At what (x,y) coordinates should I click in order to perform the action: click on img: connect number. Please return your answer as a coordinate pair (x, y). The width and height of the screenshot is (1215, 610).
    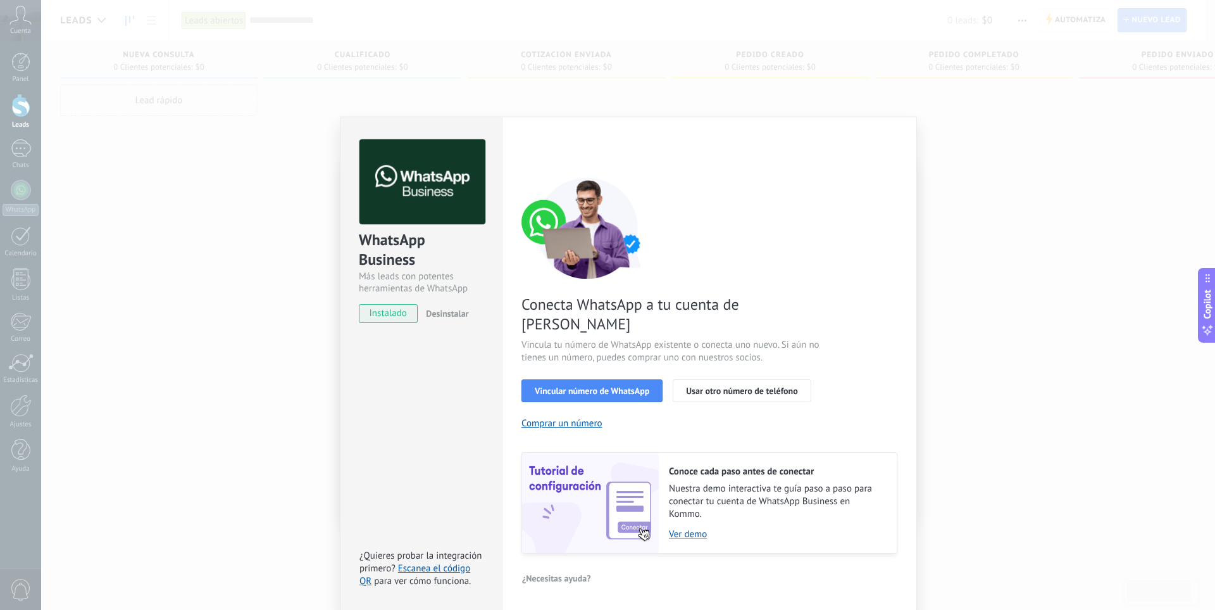
    Looking at the image, I should click on (588, 228).